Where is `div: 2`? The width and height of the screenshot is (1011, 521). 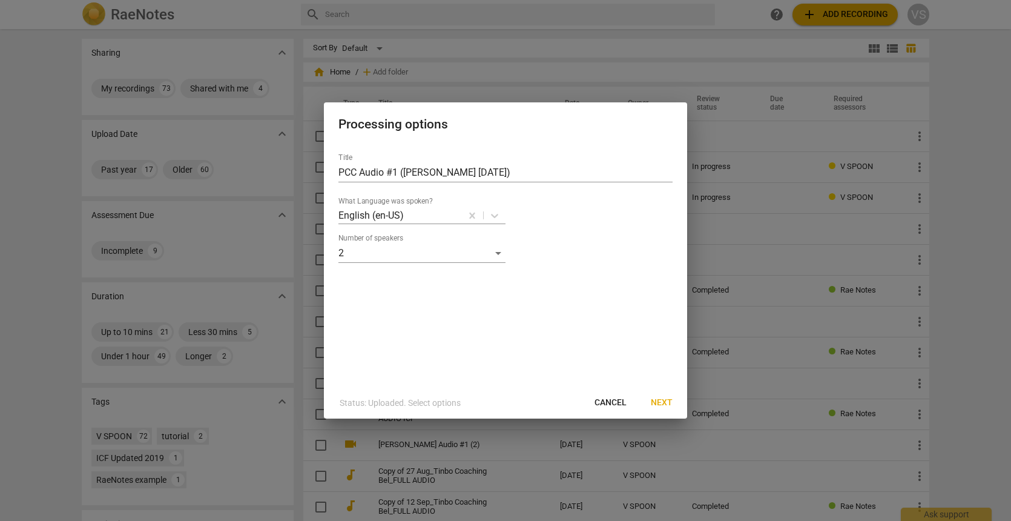 div: 2 is located at coordinates (422, 253).